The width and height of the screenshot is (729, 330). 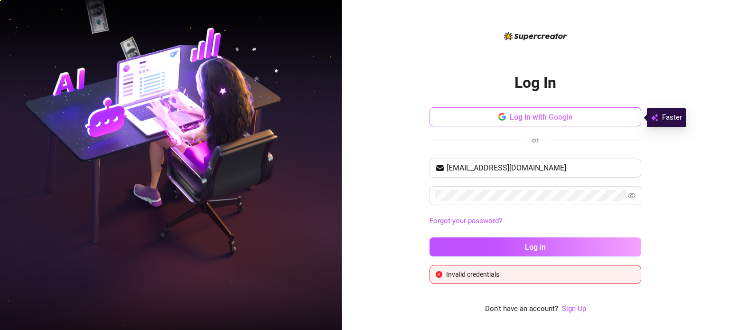 What do you see at coordinates (535, 140) in the screenshot?
I see `span: or` at bounding box center [535, 140].